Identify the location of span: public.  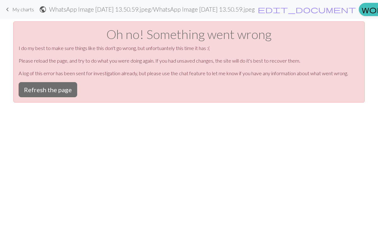
(43, 9).